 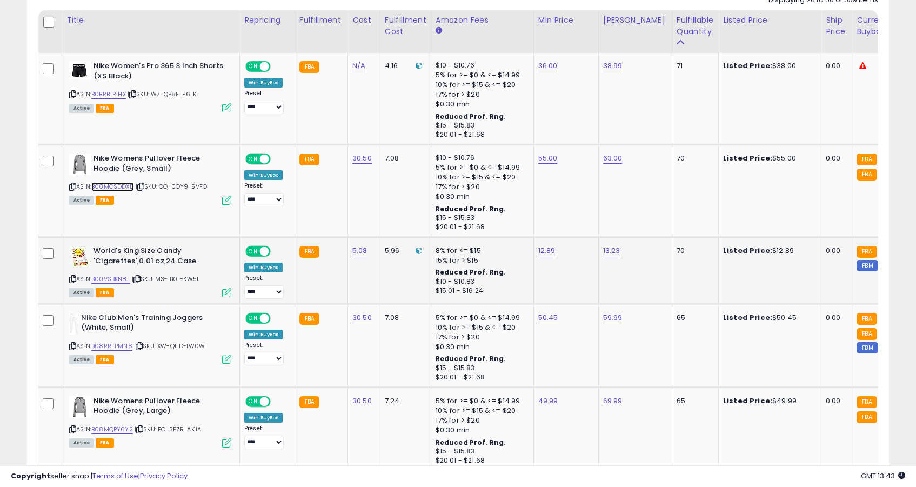 What do you see at coordinates (548, 318) in the screenshot?
I see `a: 50.45` at bounding box center [548, 318].